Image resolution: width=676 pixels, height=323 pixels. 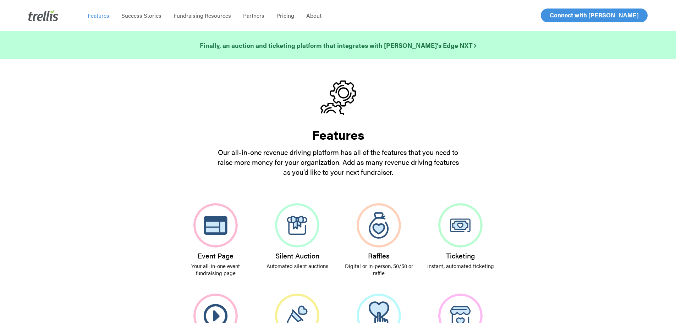 What do you see at coordinates (379, 240) in the screenshot?
I see `a: Raffles Digital or in-person, 50/50 or raffle` at bounding box center [379, 240].